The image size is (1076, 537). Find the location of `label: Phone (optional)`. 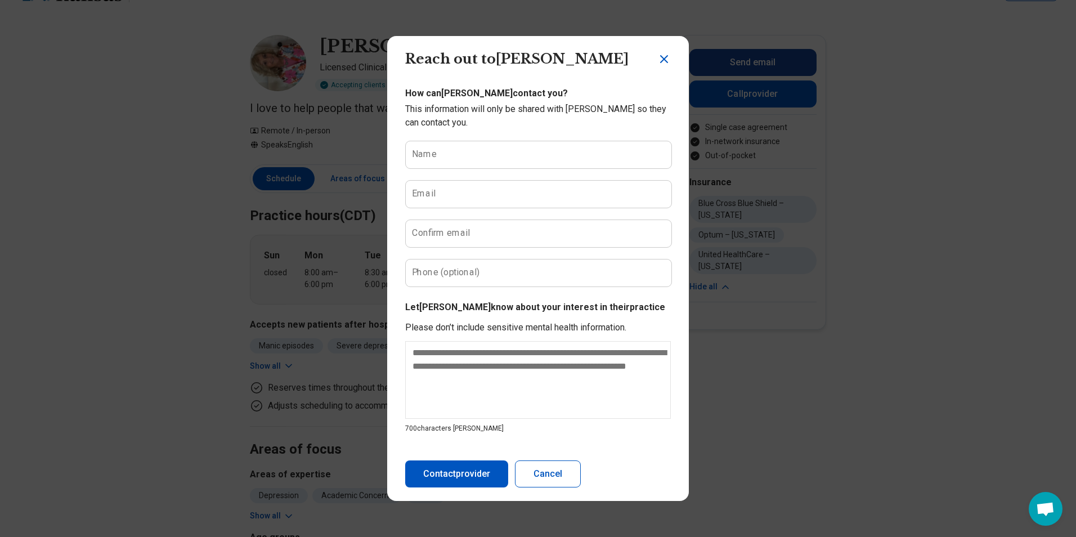

label: Phone (optional) is located at coordinates (446, 272).